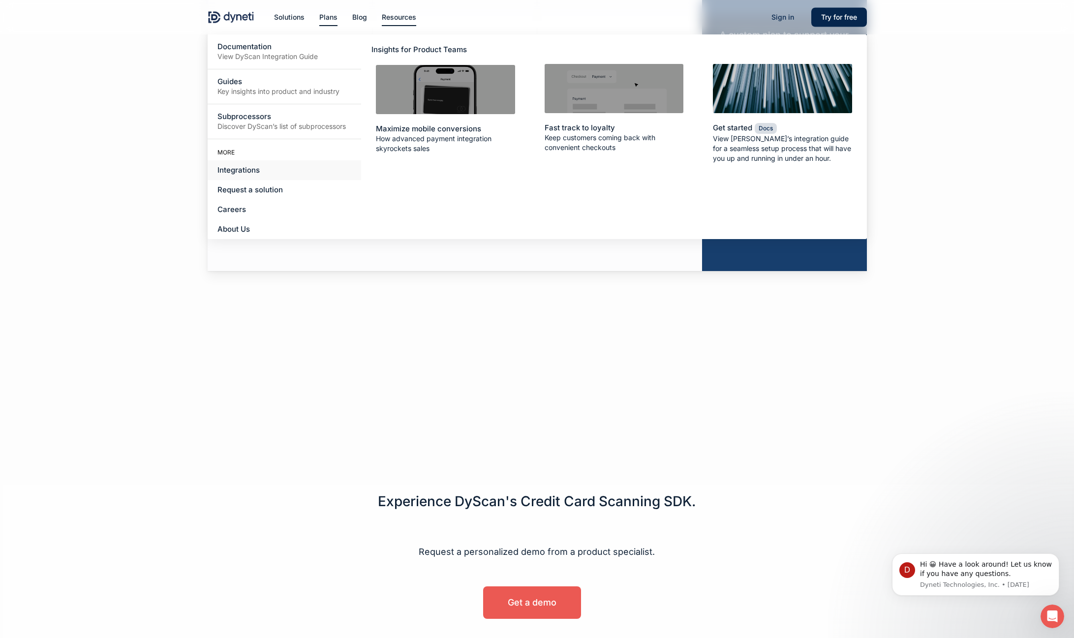  I want to click on a: Fast track to loyaltyKeep customers coming back with convenient checkouts, so click(614, 108).